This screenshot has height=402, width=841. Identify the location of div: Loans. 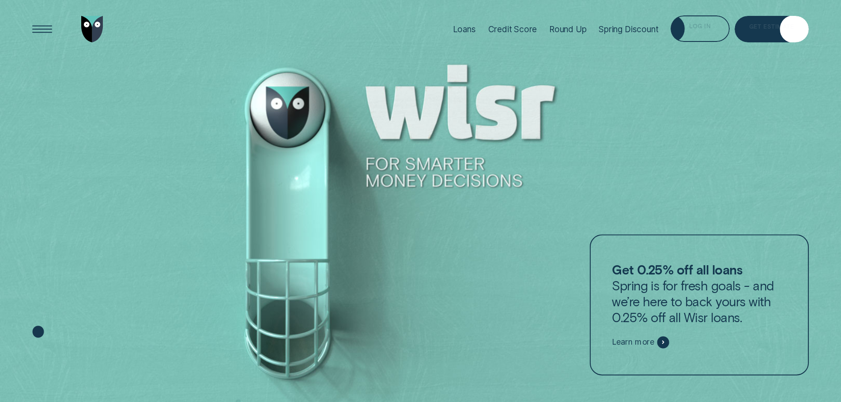
(464, 29).